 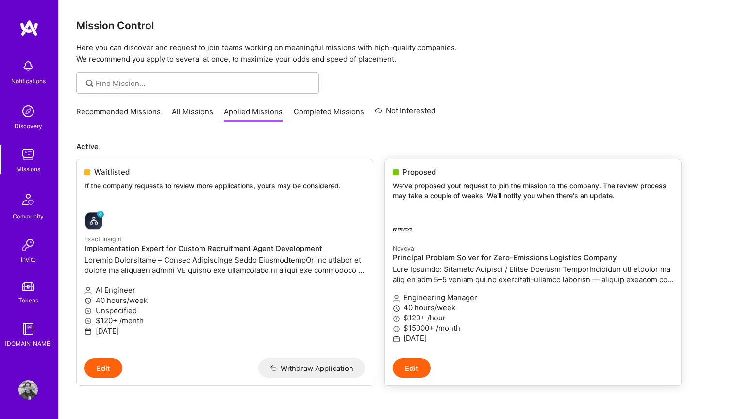 I want to click on small: Exact Insight, so click(x=103, y=239).